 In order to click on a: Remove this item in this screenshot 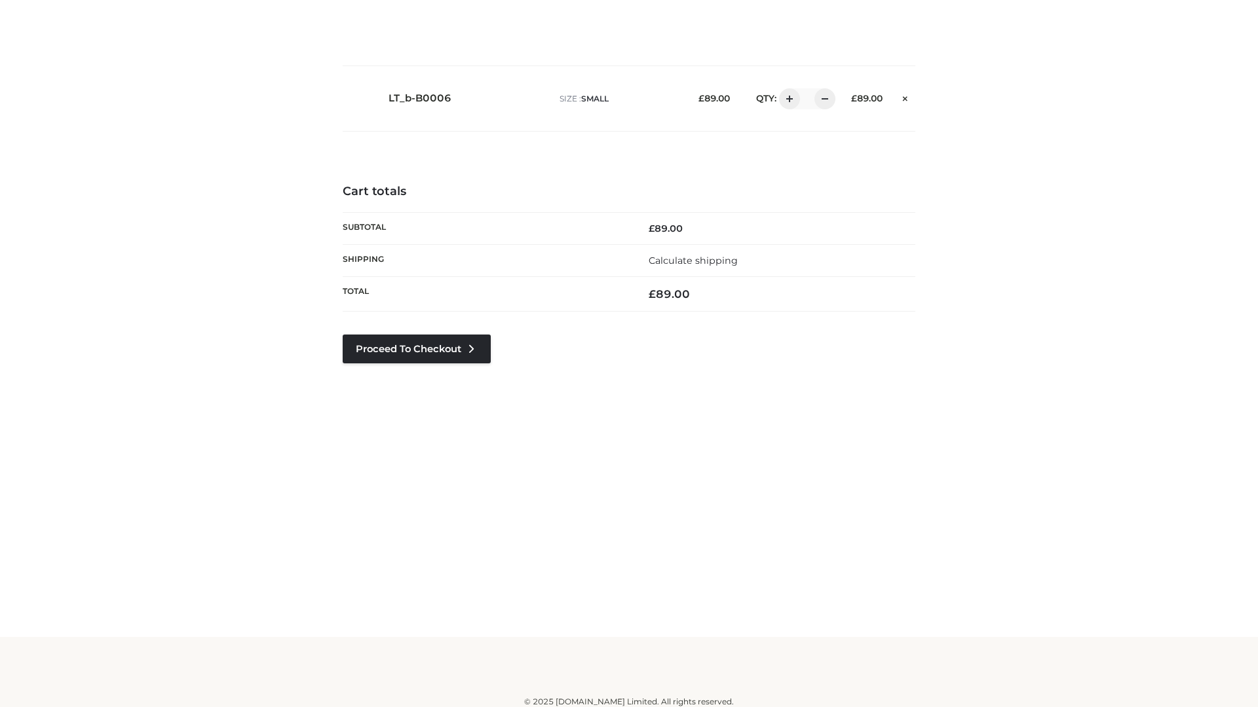, I will do `click(905, 97)`.